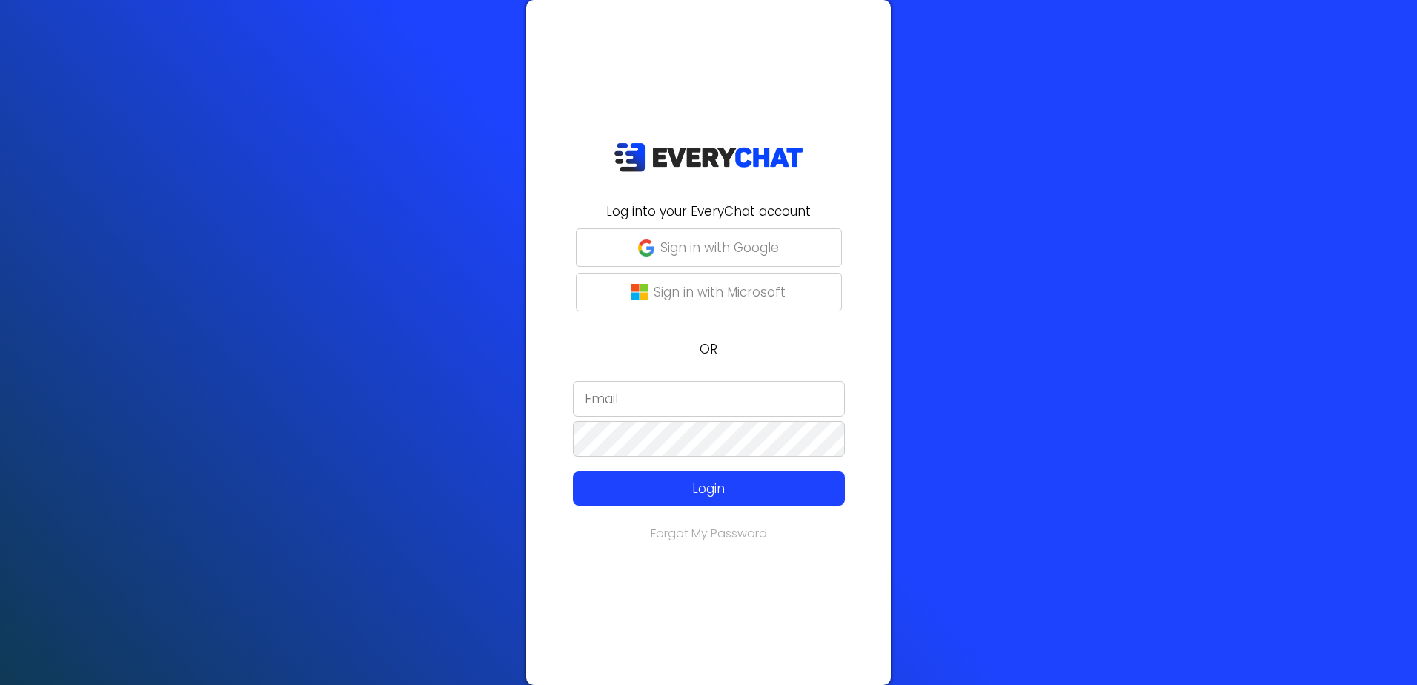 This screenshot has height=685, width=1417. What do you see at coordinates (640, 292) in the screenshot?
I see `img: microsoft-logo.png` at bounding box center [640, 292].